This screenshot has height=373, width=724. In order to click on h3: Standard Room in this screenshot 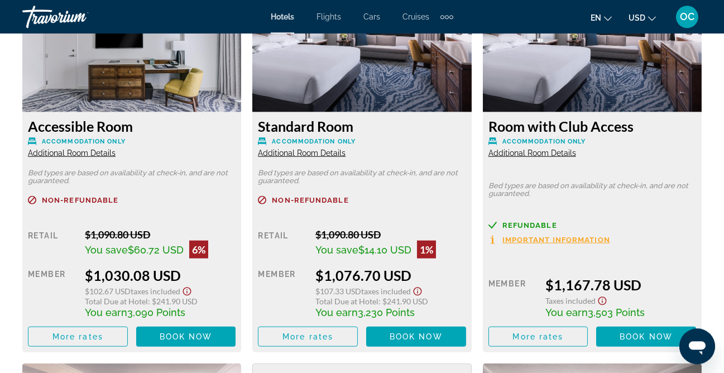, I will do `click(362, 126)`.